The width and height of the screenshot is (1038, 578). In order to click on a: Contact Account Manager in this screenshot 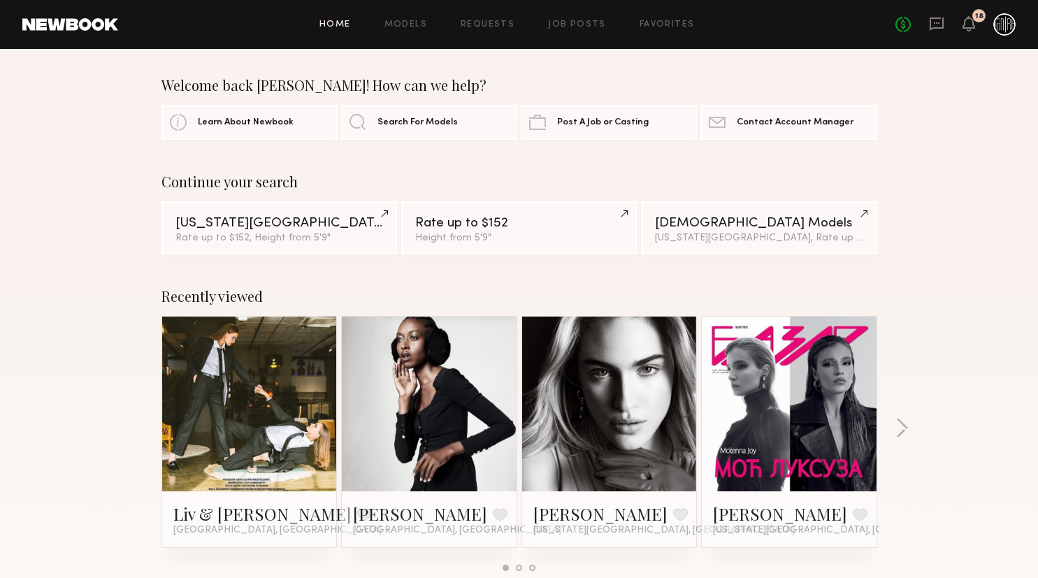, I will do `click(789, 122)`.